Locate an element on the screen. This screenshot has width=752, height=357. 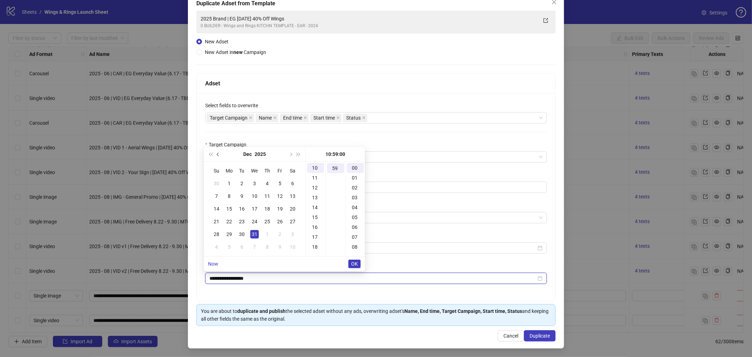
div: 09 is located at coordinates (355, 257).